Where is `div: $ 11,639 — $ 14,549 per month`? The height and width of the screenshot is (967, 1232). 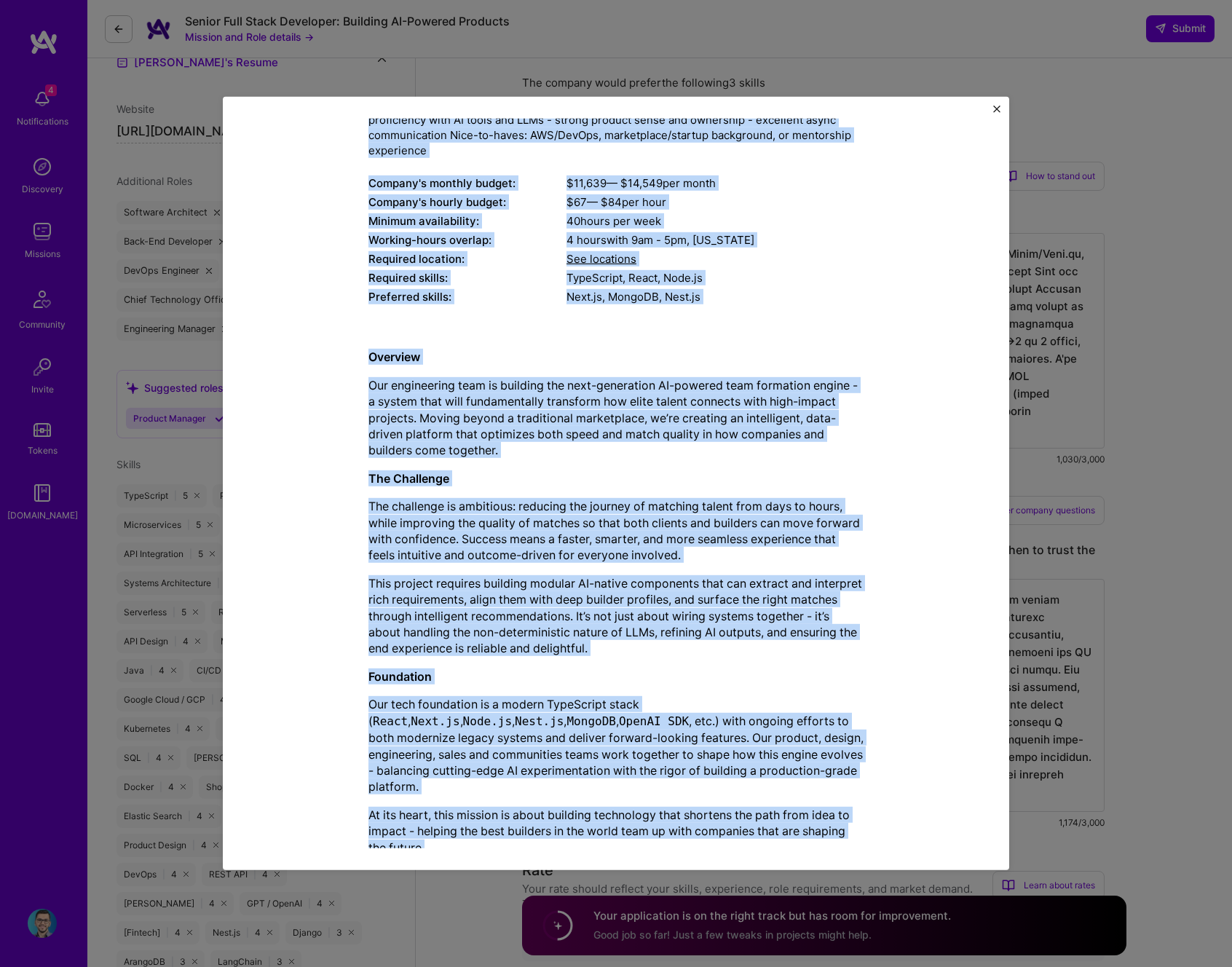
div: $ 11,639 — $ 14,549 per month is located at coordinates (715, 183).